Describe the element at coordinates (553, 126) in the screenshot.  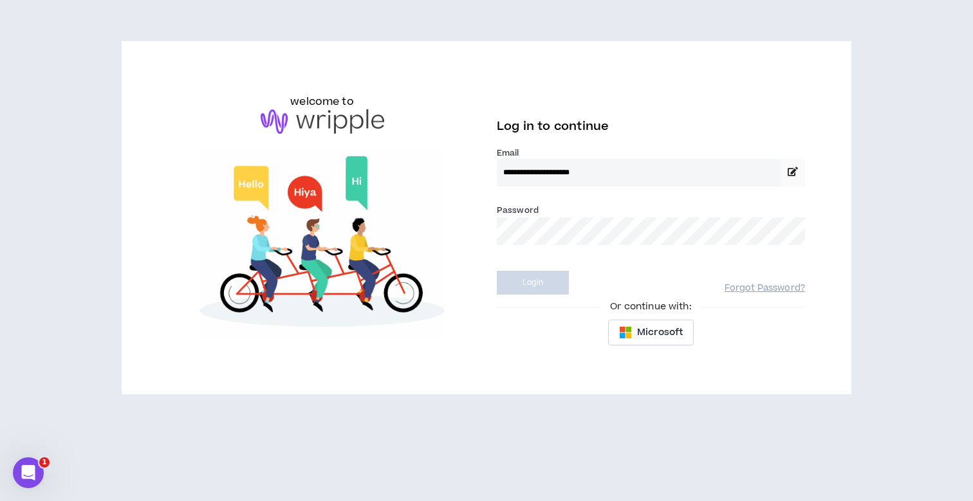
I see `span: Log in to continue` at that location.